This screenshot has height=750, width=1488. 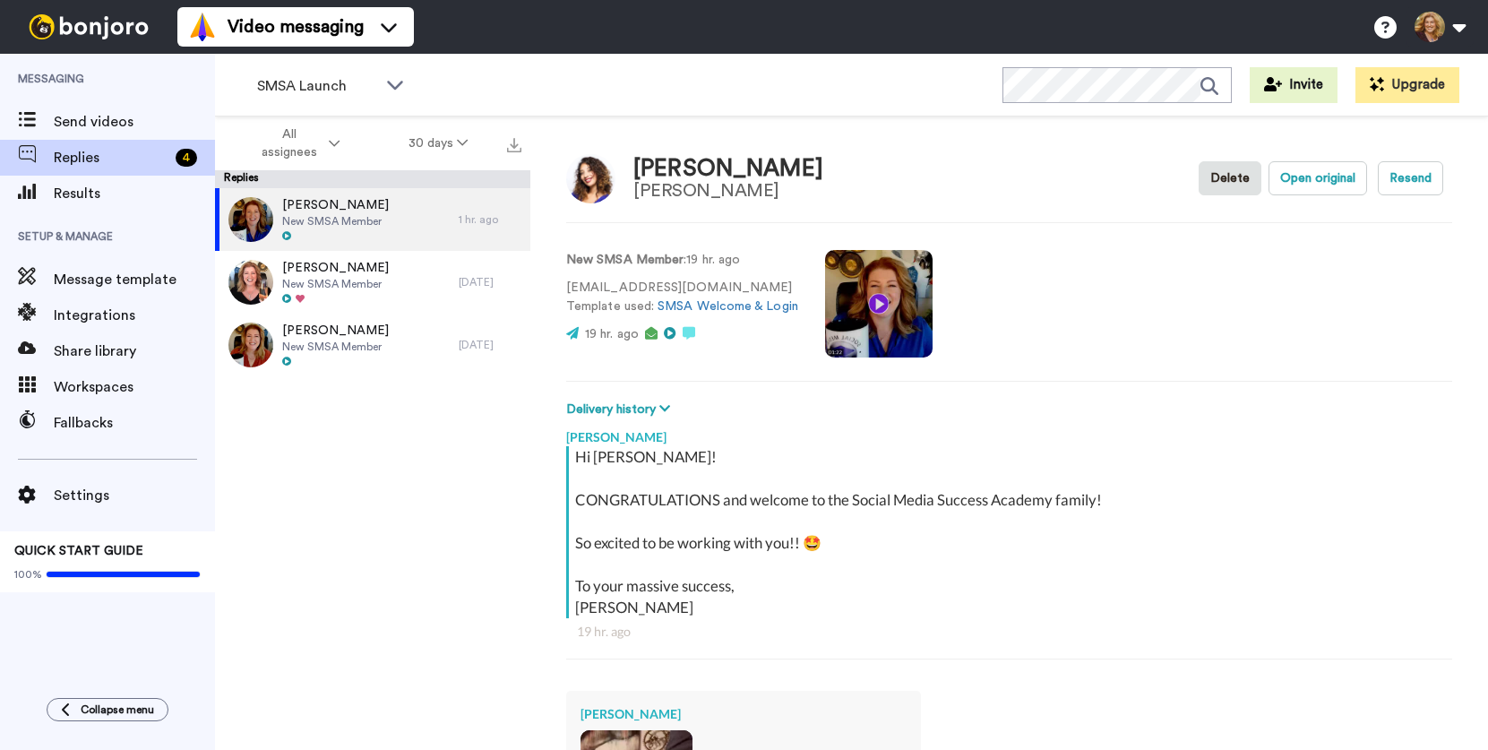 I want to click on span: 19 hr. ago, so click(x=612, y=334).